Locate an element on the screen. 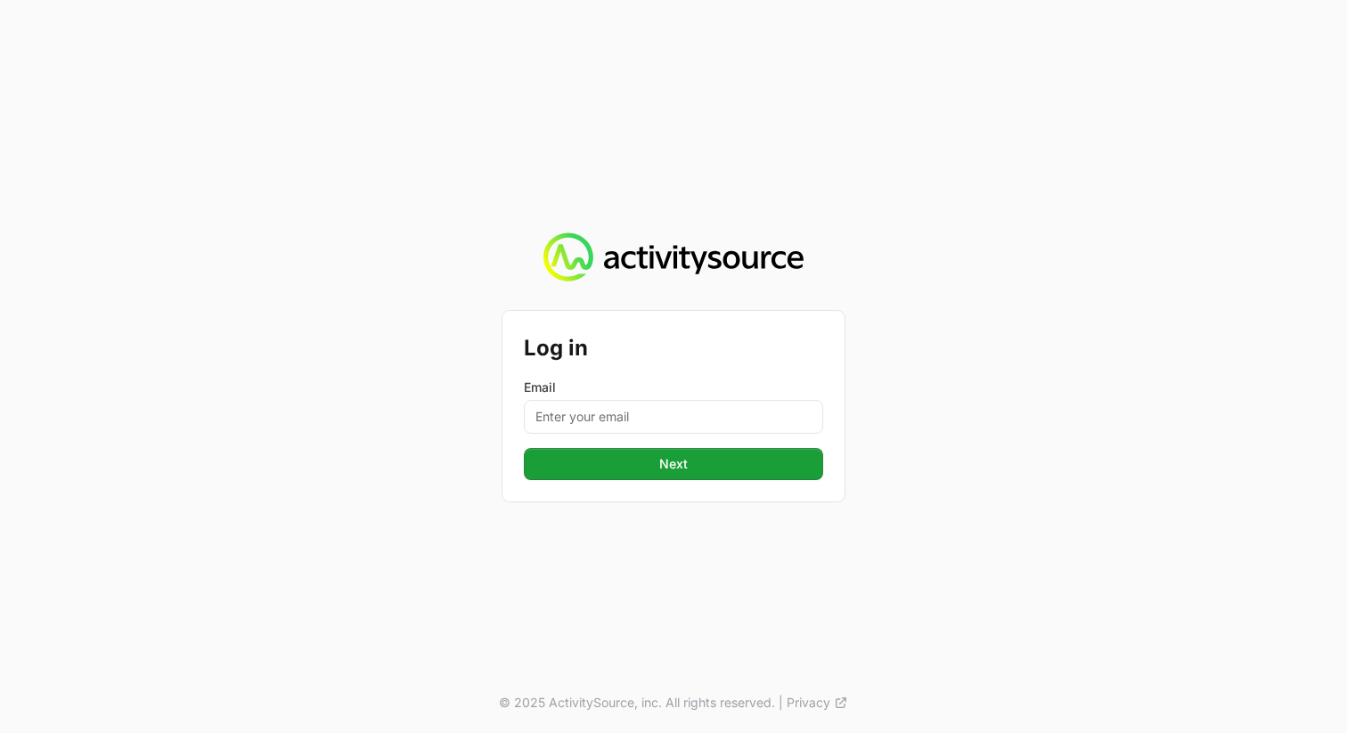 The width and height of the screenshot is (1347, 733). a: Privacy is located at coordinates (817, 703).